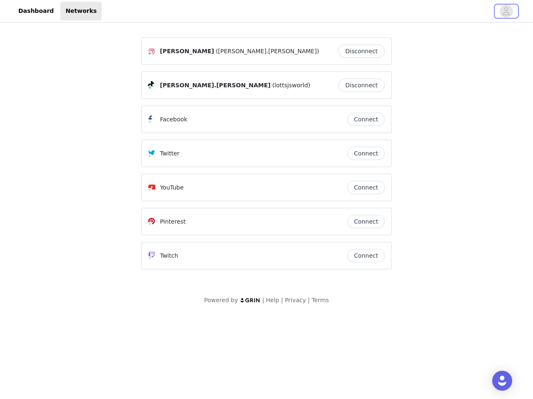 The image size is (533, 399). I want to click on div: avatar, so click(506, 11).